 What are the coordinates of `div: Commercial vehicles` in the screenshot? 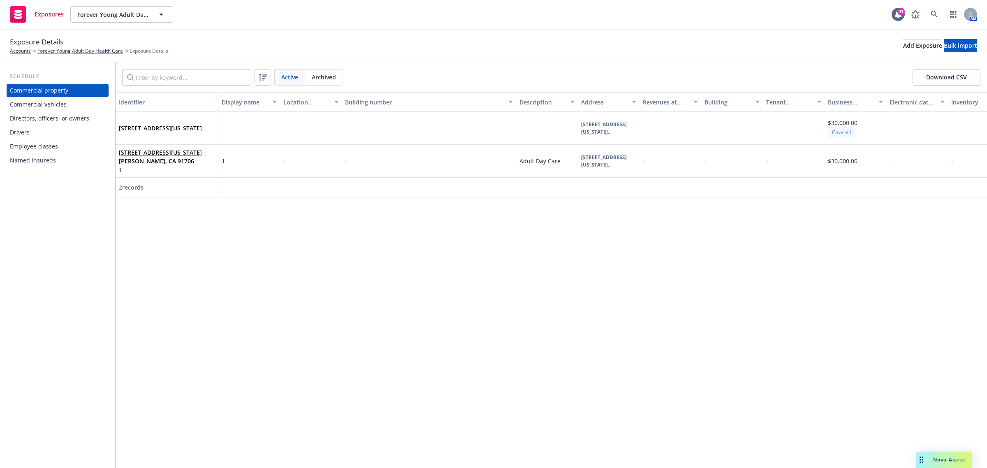 It's located at (38, 104).